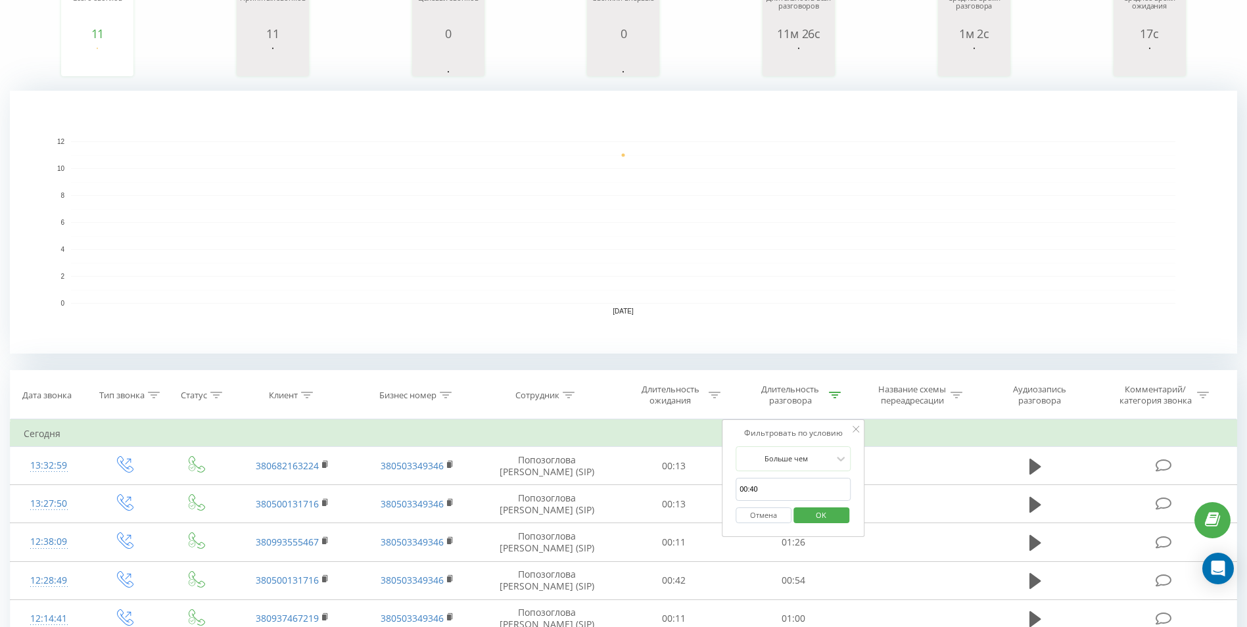 Image resolution: width=1247 pixels, height=627 pixels. Describe the element at coordinates (49, 504) in the screenshot. I see `div: 13:27:50` at that location.